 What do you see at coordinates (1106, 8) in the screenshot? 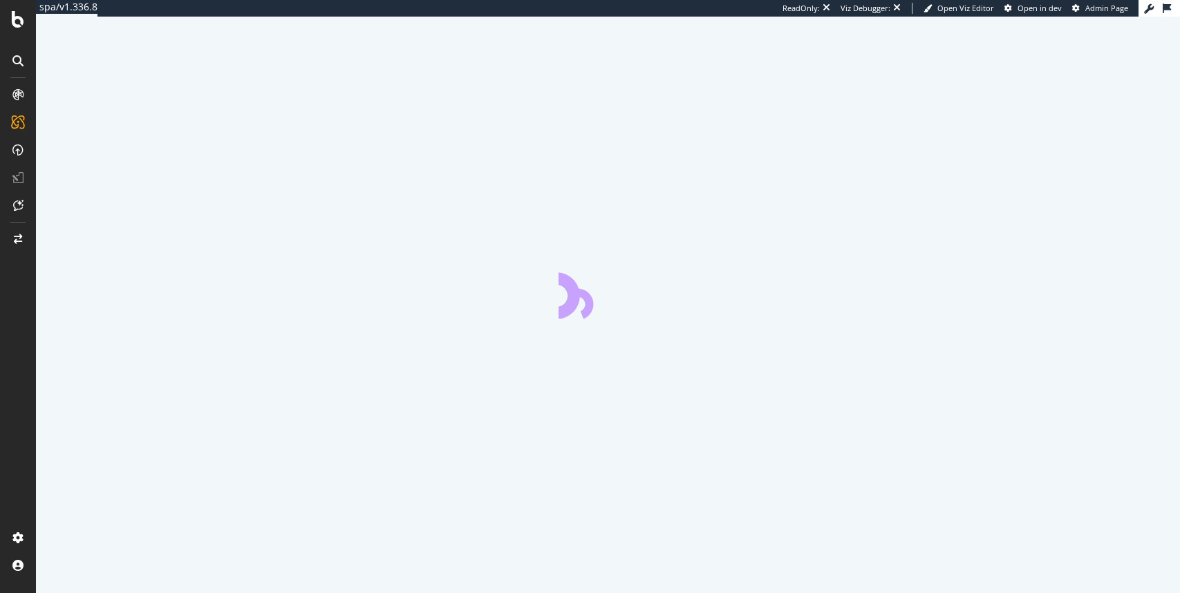
I see `span: Admin Page` at bounding box center [1106, 8].